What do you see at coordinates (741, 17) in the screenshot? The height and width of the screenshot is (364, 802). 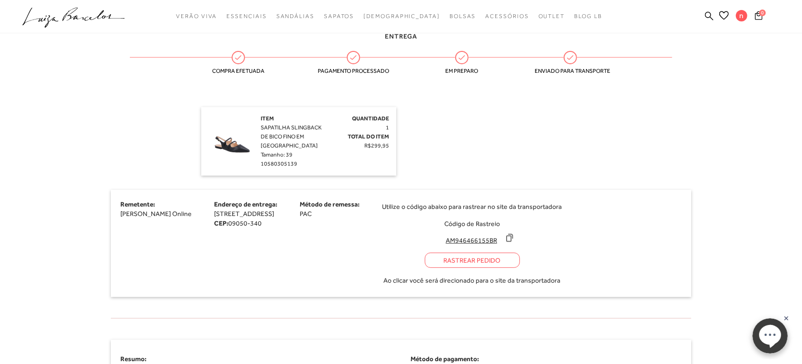 I see `button: n` at bounding box center [741, 17].